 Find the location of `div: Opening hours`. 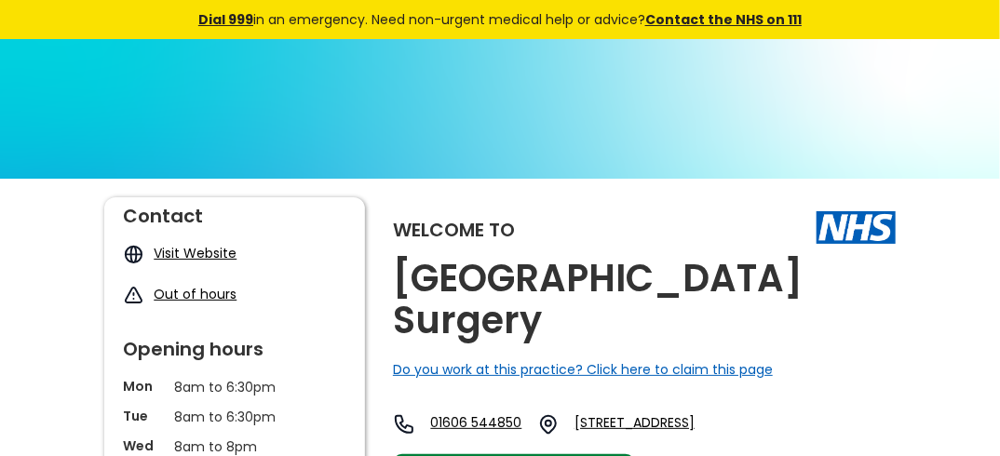

div: Opening hours is located at coordinates (235, 344).